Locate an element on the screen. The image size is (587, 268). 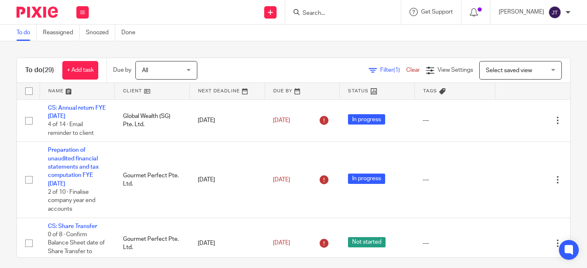
span: 4 of 14 · Email reminder to client is located at coordinates (71, 129).